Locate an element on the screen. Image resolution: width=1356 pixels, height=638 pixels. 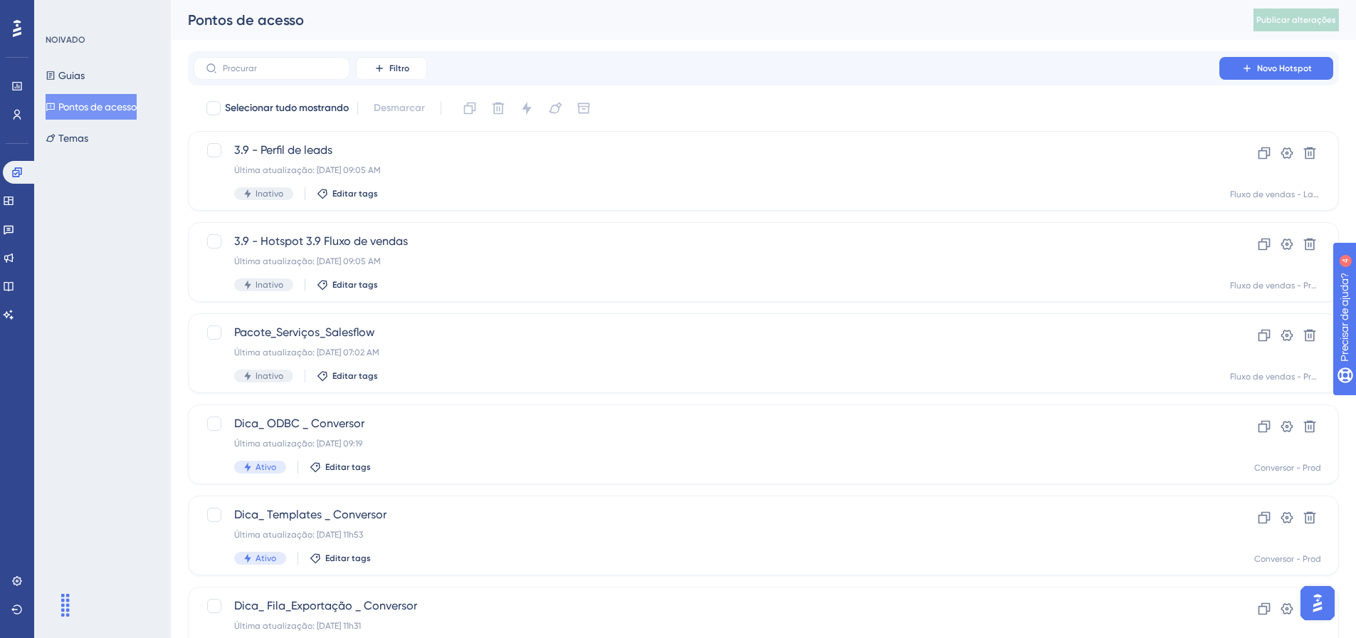
button: Guias is located at coordinates (65, 75).